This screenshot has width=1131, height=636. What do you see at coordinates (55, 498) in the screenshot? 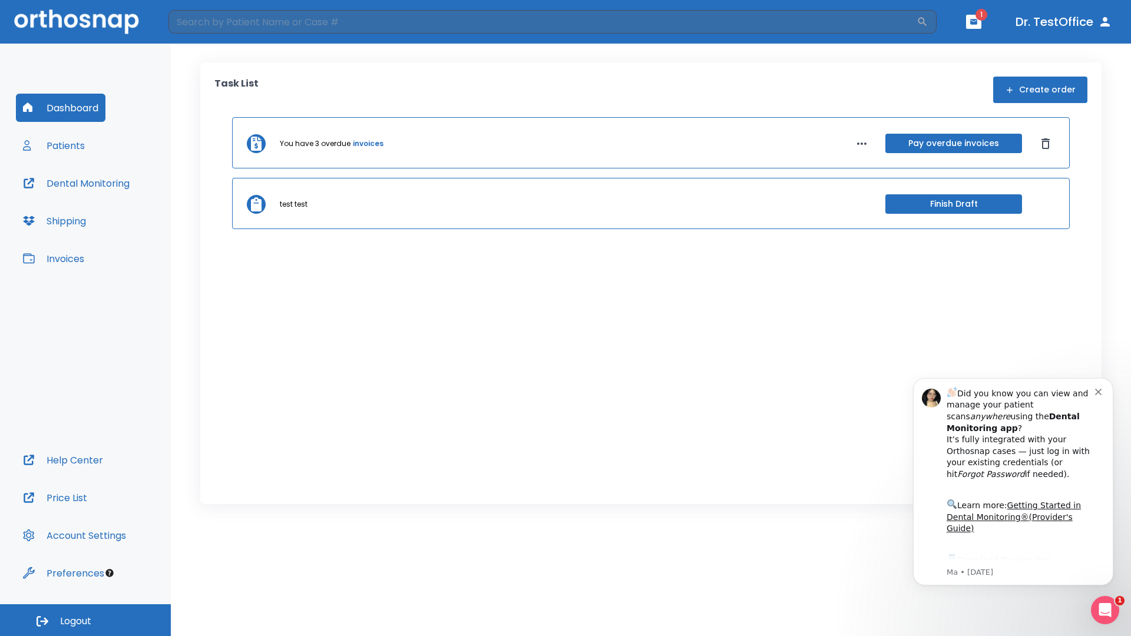
I see `button: Price List` at bounding box center [55, 498].